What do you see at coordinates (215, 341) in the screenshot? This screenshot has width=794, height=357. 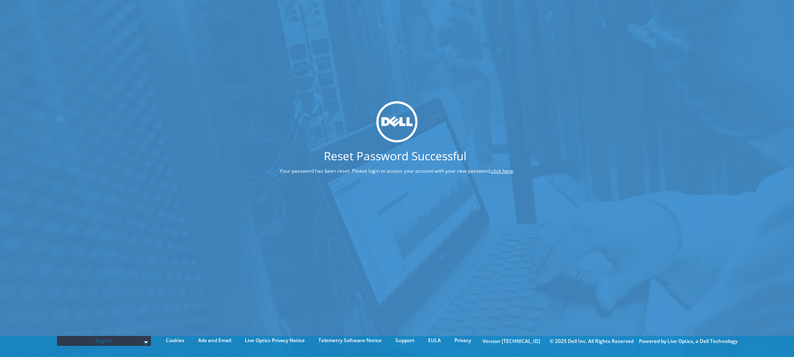 I see `a: Ads and Email` at bounding box center [215, 341].